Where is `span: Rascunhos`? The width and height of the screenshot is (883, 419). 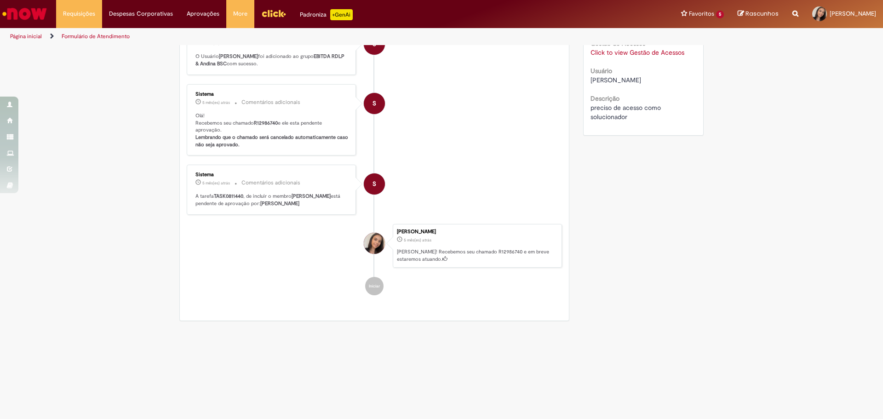 span: Rascunhos is located at coordinates (762, 13).